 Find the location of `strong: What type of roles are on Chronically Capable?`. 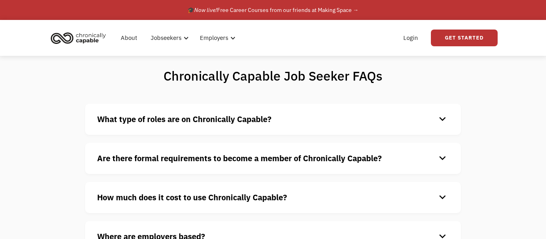

strong: What type of roles are on Chronically Capable? is located at coordinates (184, 119).